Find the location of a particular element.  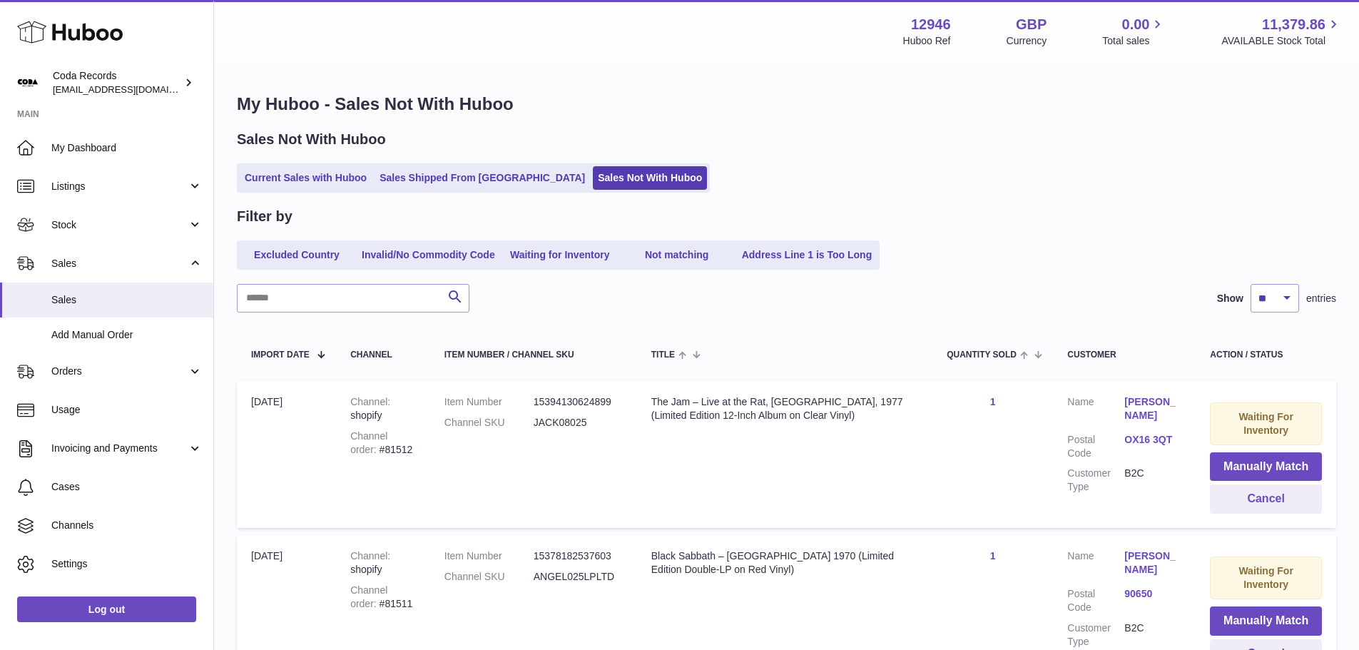

span: My Dashboard is located at coordinates (127, 148).